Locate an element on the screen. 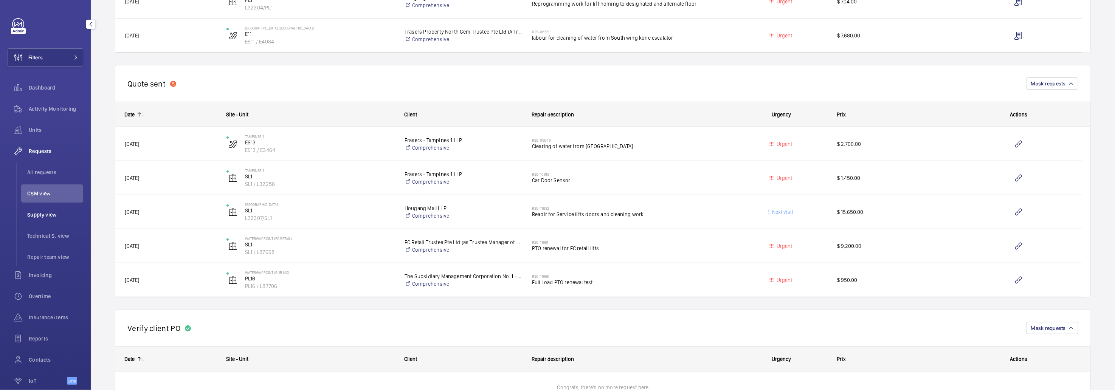  p: ES13 / E3464 is located at coordinates (320, 150).